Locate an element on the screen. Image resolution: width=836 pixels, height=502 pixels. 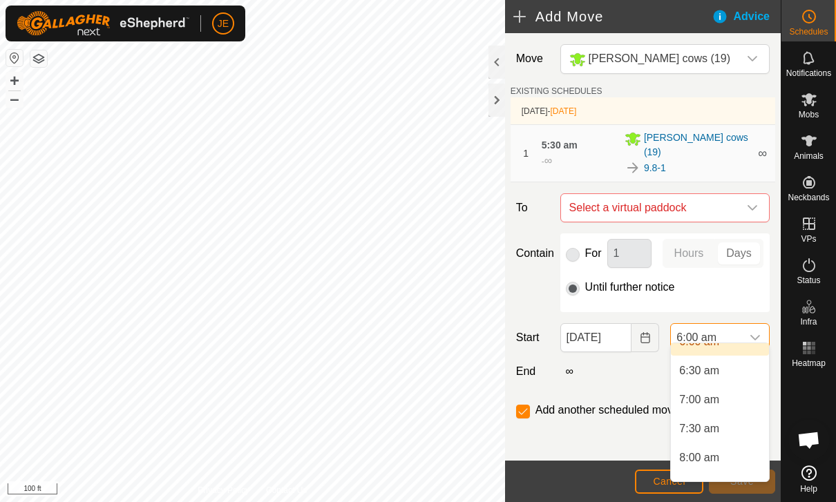
label: EXISTING SCHEDULES is located at coordinates (556, 91).